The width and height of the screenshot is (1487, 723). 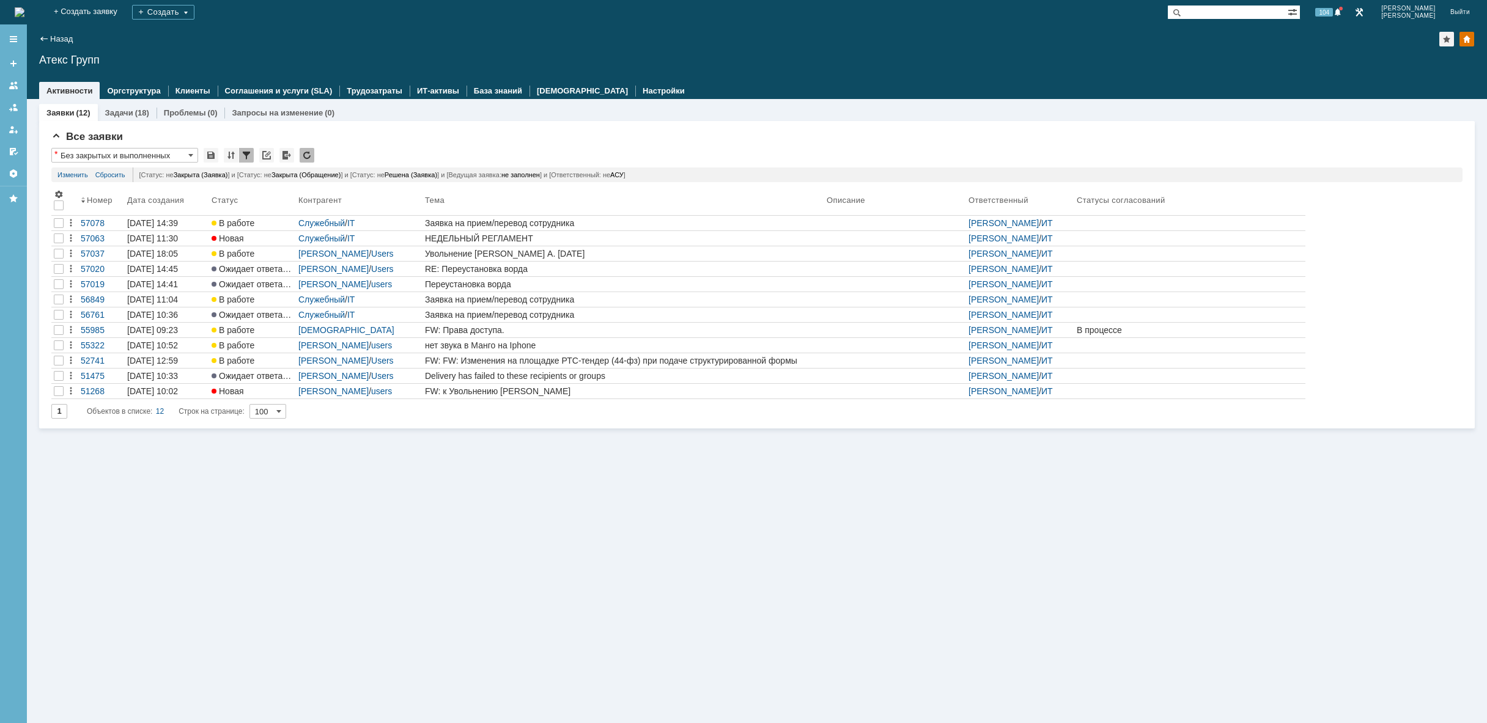 What do you see at coordinates (306, 175) in the screenshot?
I see `span: Закрыта (Обращение)` at bounding box center [306, 175].